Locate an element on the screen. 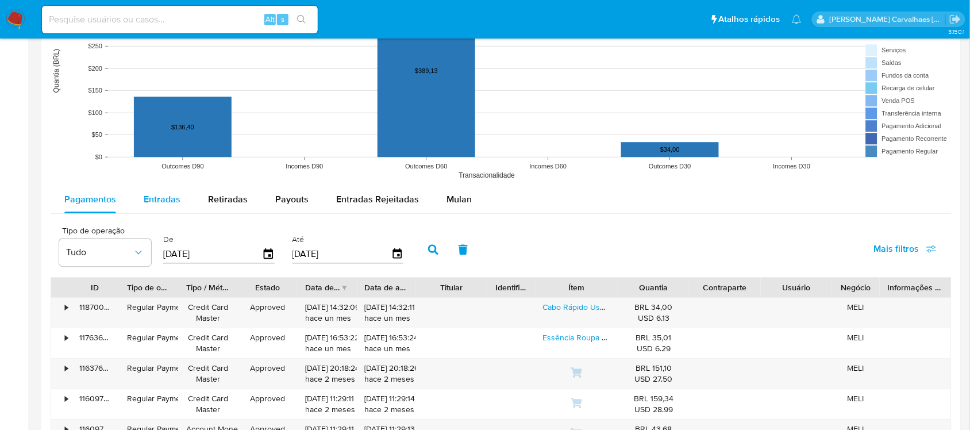 The image size is (970, 430). p: sara.carvalhaes@mercadopago.com.br is located at coordinates (888, 19).